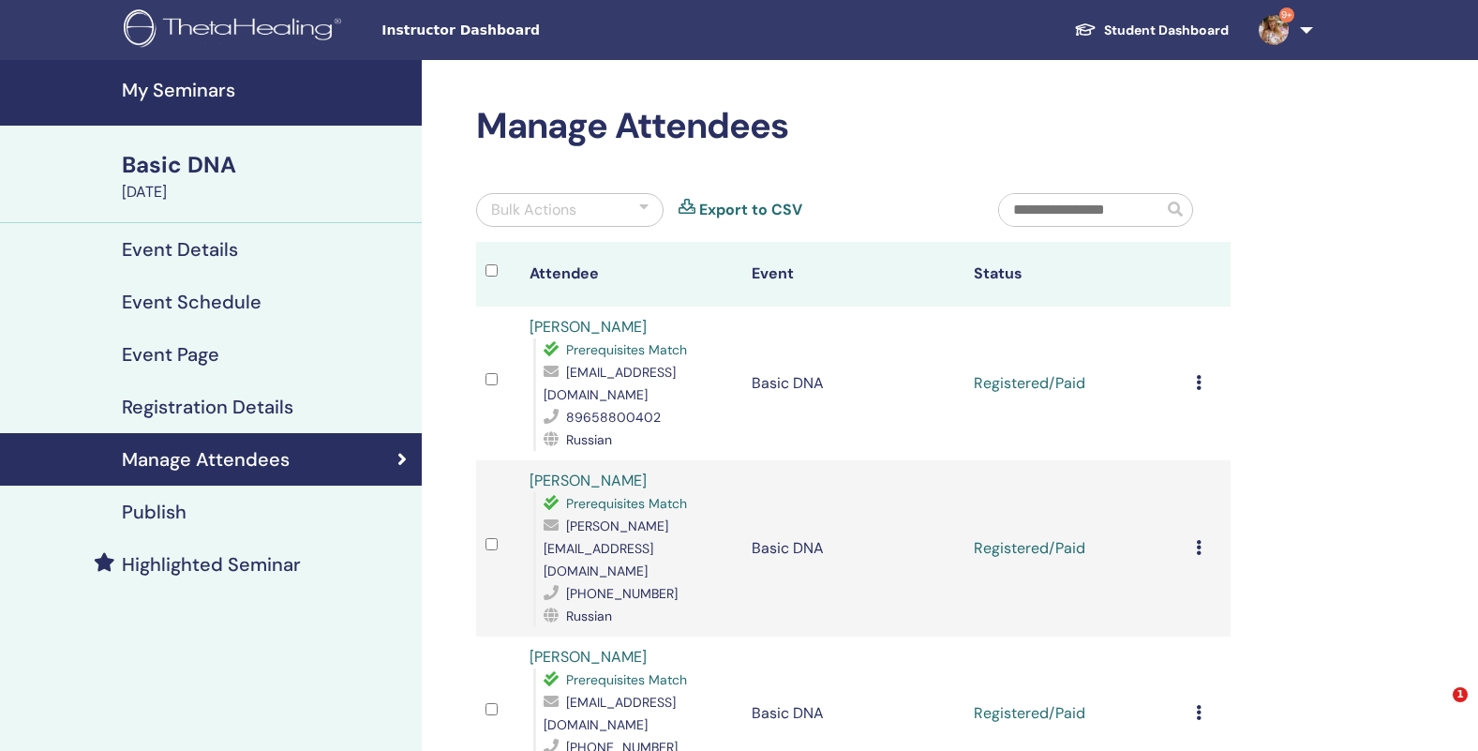 This screenshot has width=1478, height=751. I want to click on div: Bulk Actions, so click(533, 210).